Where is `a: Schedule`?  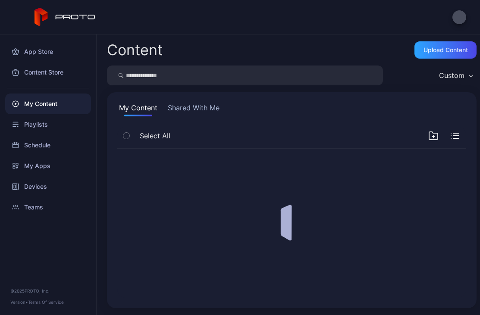 a: Schedule is located at coordinates (48, 145).